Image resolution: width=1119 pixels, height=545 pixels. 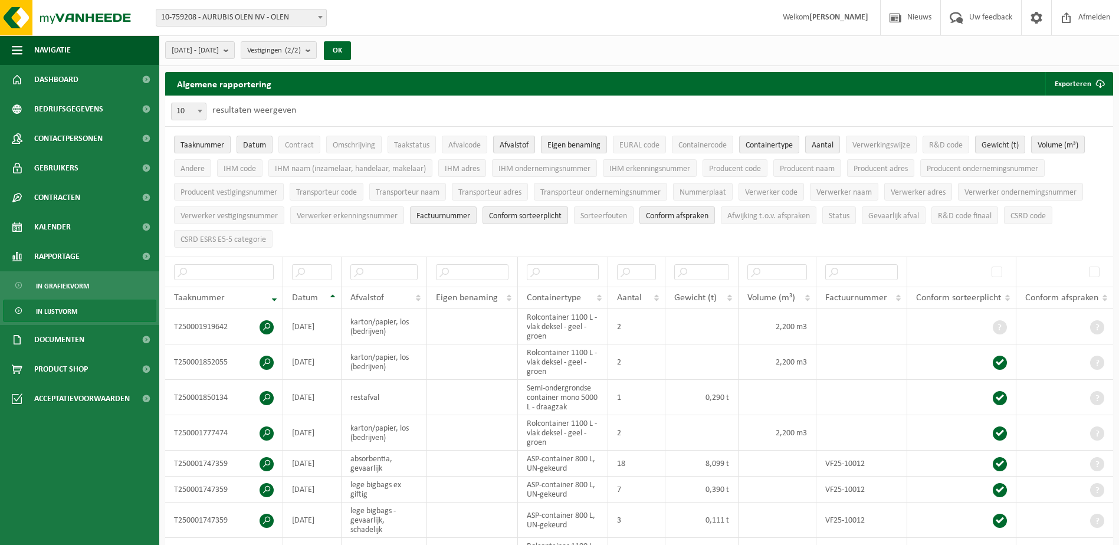 I want to click on span: Verwerker naam, so click(x=844, y=192).